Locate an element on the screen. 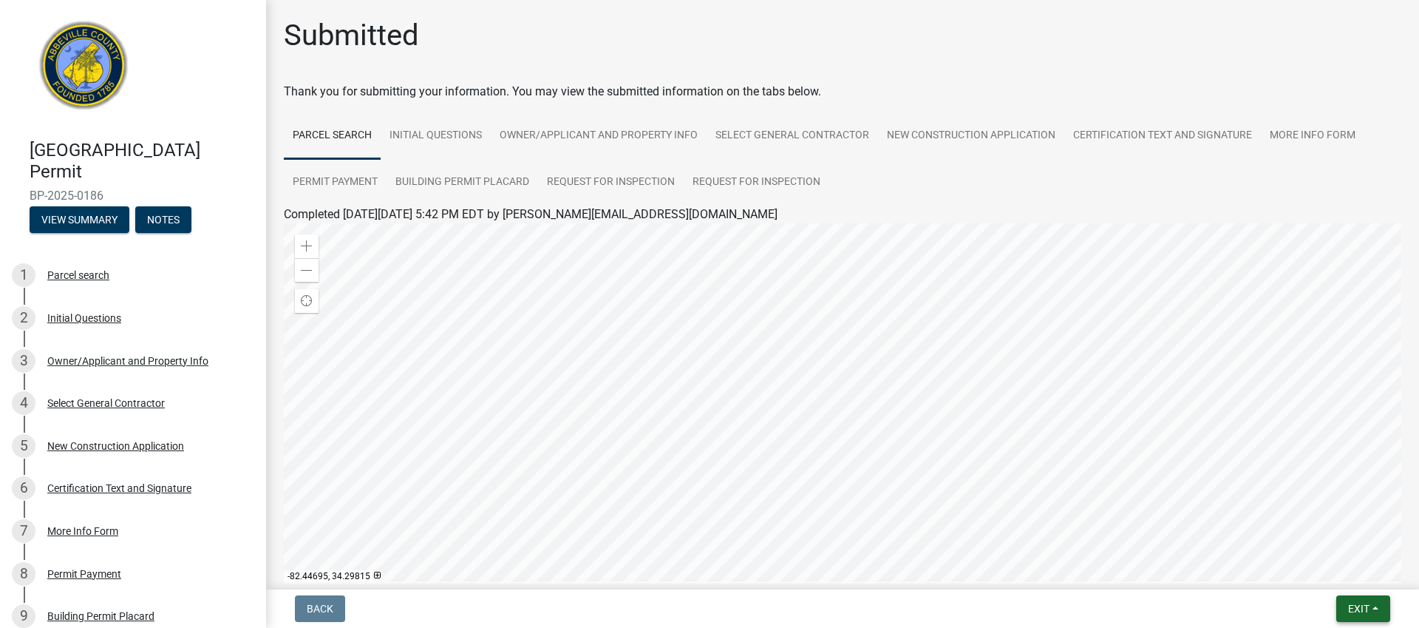  div: 6 is located at coordinates (24, 488).